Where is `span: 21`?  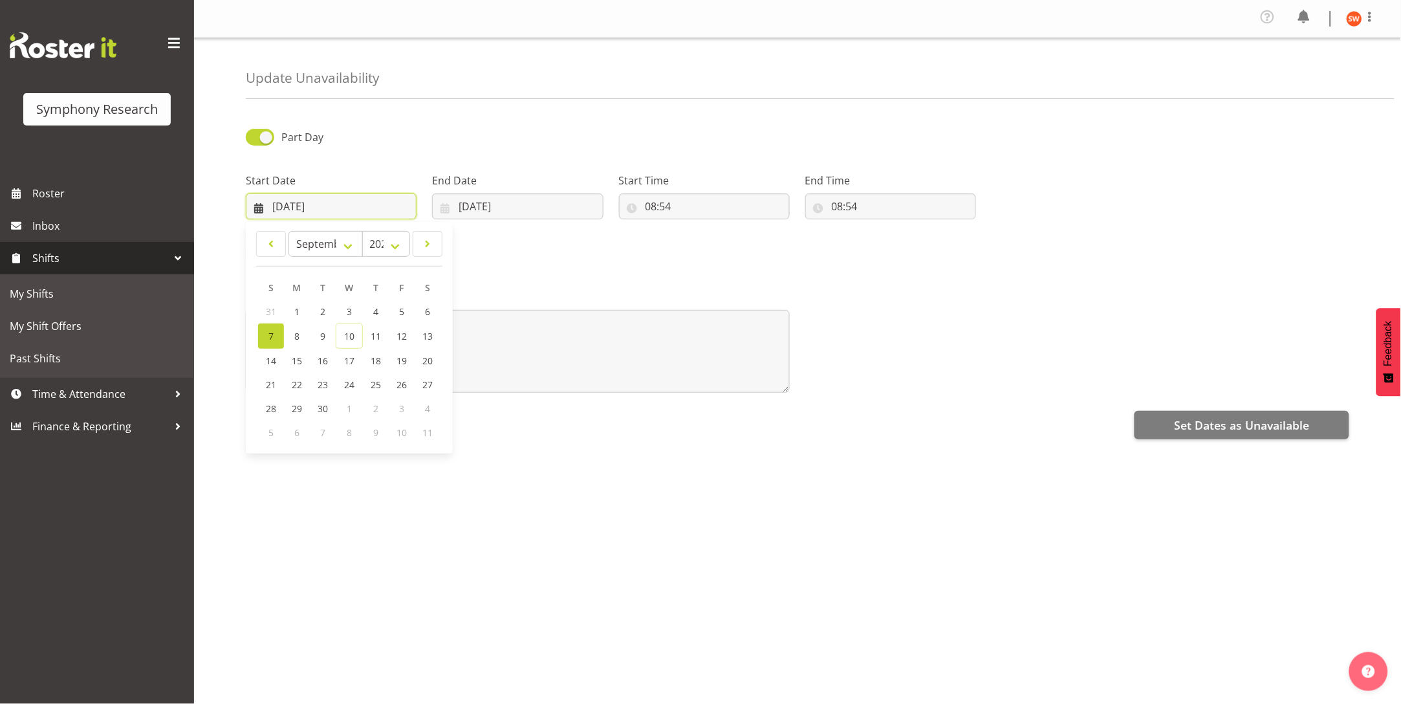 span: 21 is located at coordinates (271, 384).